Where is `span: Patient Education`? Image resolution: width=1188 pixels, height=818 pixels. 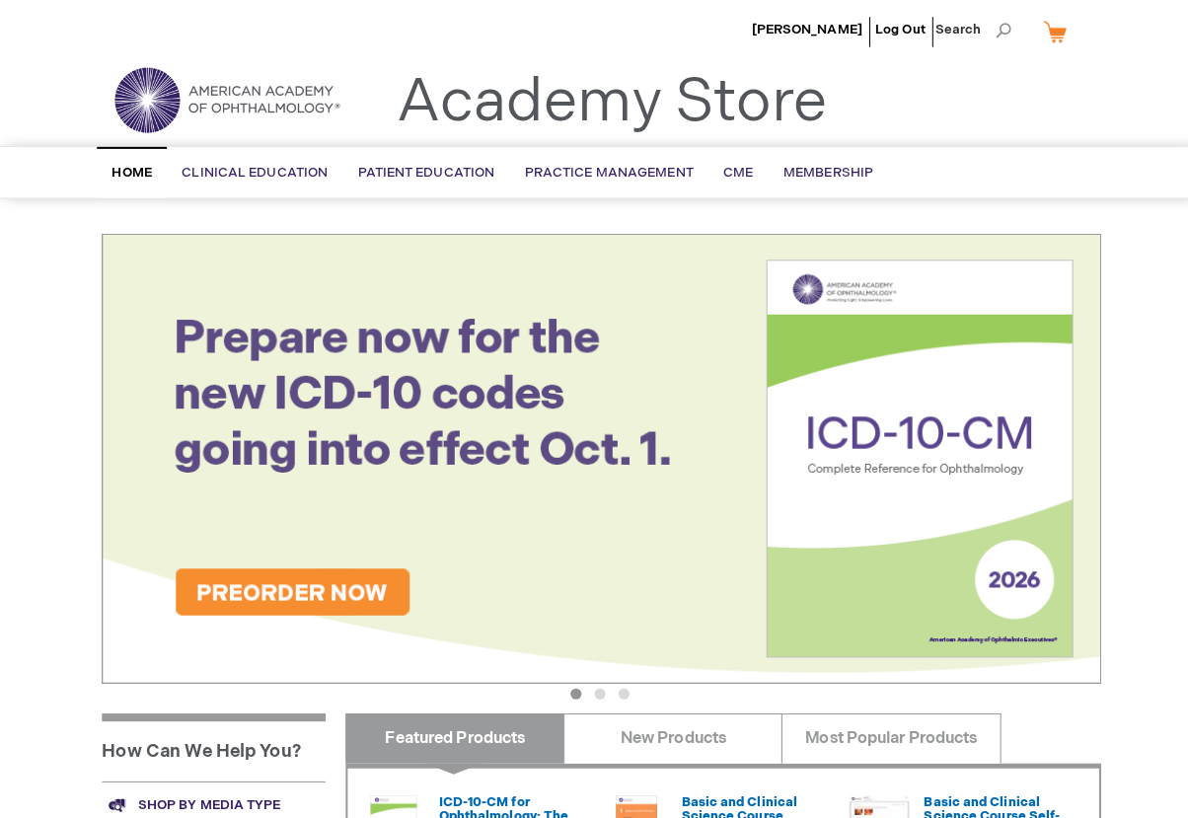 span: Patient Education is located at coordinates (420, 171).